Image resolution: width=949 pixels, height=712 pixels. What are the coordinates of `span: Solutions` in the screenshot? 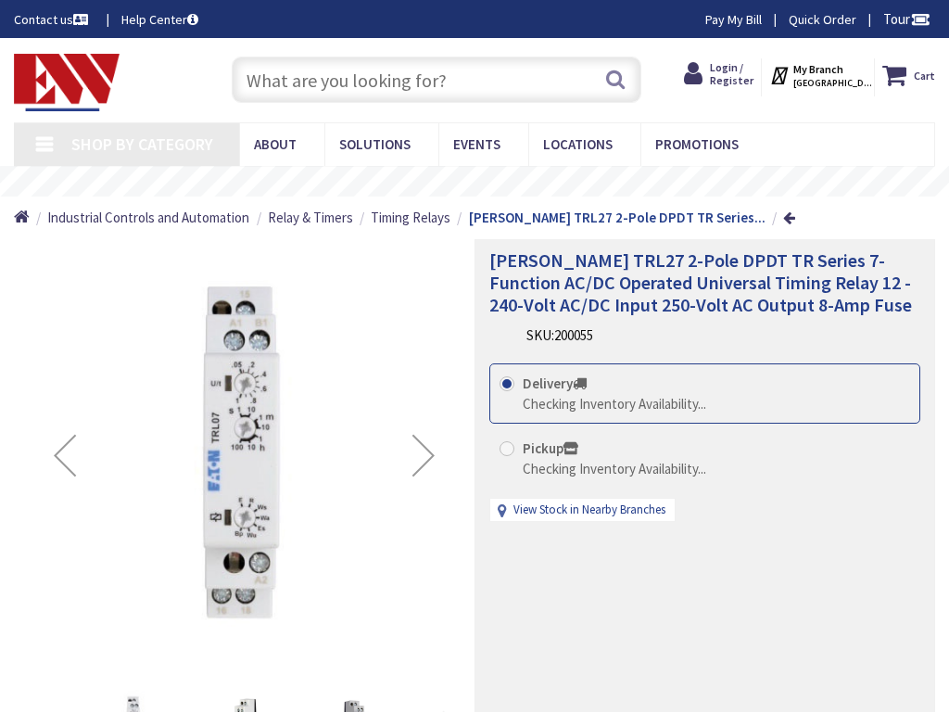 It's located at (374, 144).